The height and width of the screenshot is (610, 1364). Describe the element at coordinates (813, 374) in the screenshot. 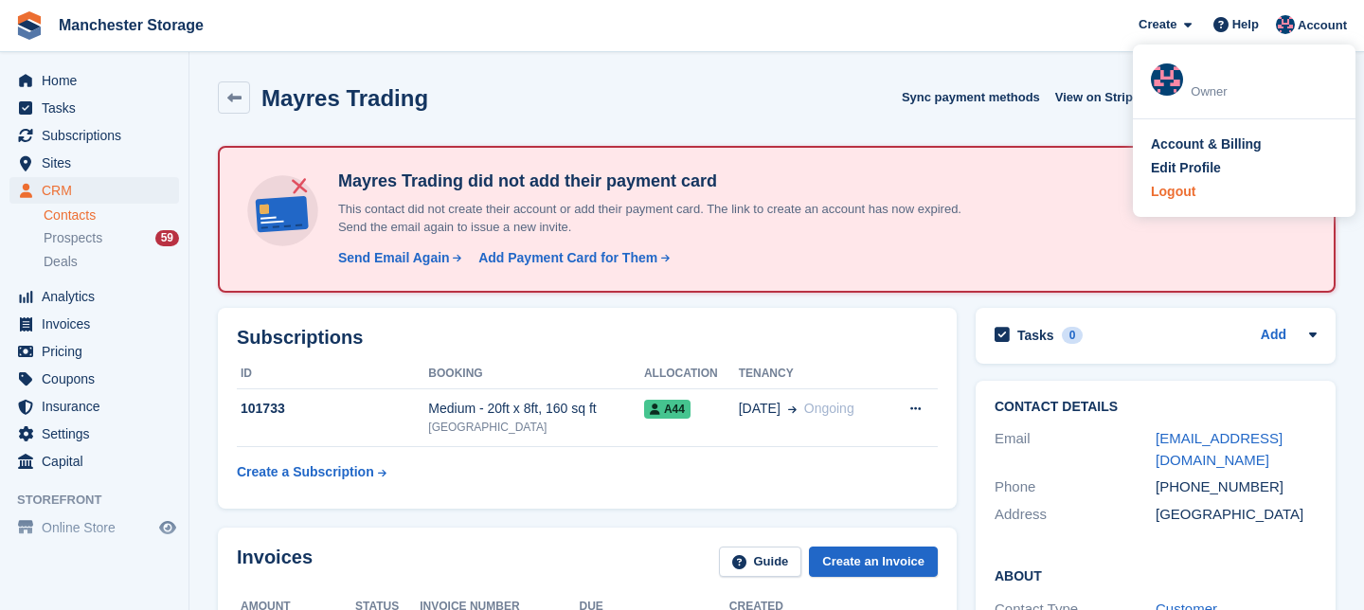

I see `th: Tenancy` at that location.